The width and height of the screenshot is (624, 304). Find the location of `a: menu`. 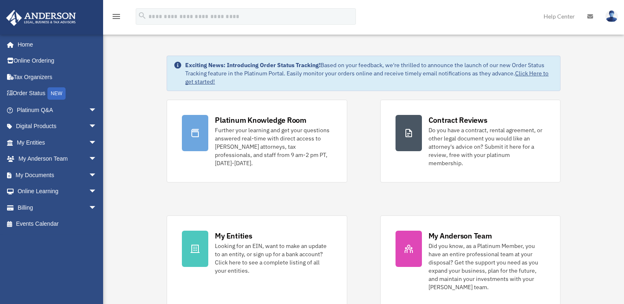

a: menu is located at coordinates (116, 18).